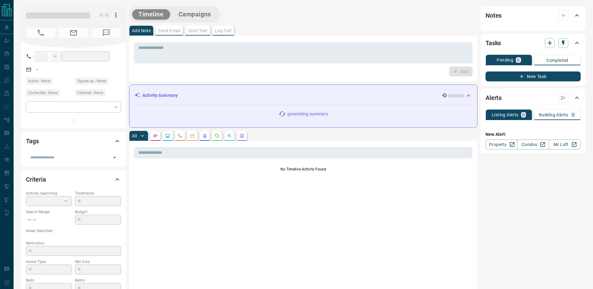 The image size is (593, 289). I want to click on p: Min Size:, so click(98, 261).